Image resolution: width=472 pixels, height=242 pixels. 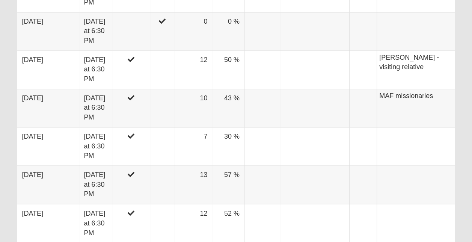 What do you see at coordinates (228, 108) in the screenshot?
I see `td: 43 %` at bounding box center [228, 108].